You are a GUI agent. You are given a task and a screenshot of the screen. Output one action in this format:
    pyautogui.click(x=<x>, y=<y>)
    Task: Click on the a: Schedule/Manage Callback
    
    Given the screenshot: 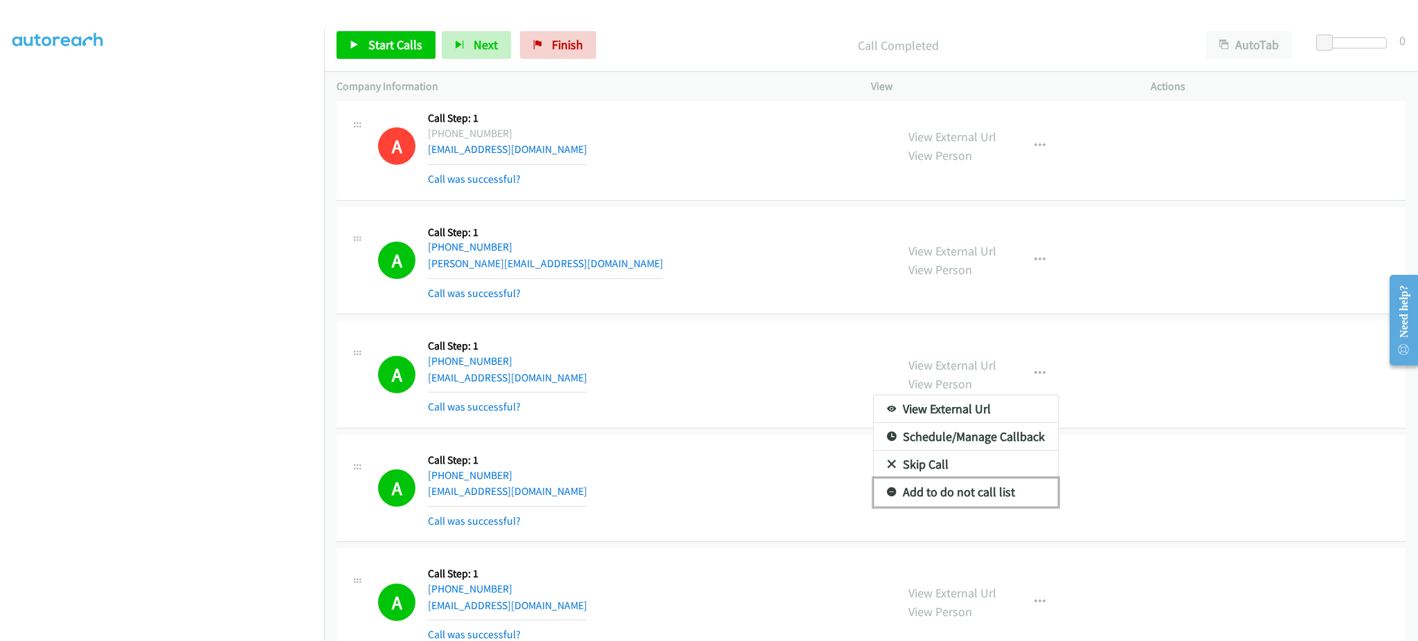 What is the action you would take?
    pyautogui.click(x=966, y=437)
    